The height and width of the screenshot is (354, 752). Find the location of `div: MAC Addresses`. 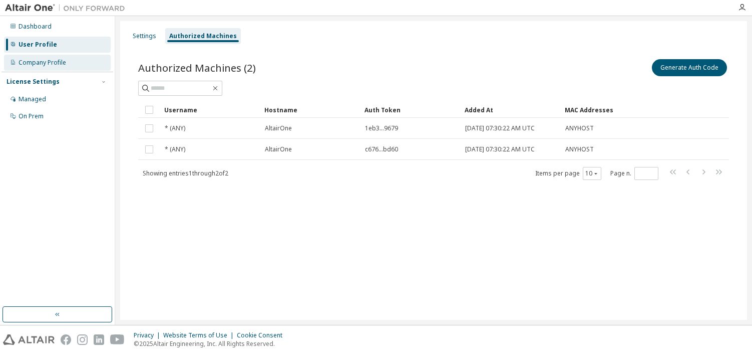

div: MAC Addresses is located at coordinates (595, 110).